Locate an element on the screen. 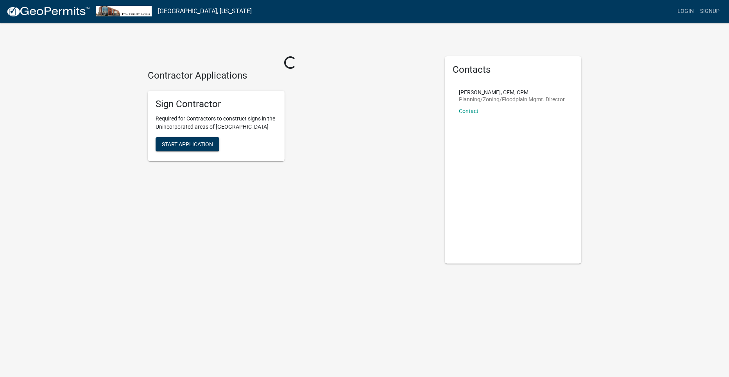 The height and width of the screenshot is (377, 729). h4: Contractor Applications is located at coordinates (290, 75).